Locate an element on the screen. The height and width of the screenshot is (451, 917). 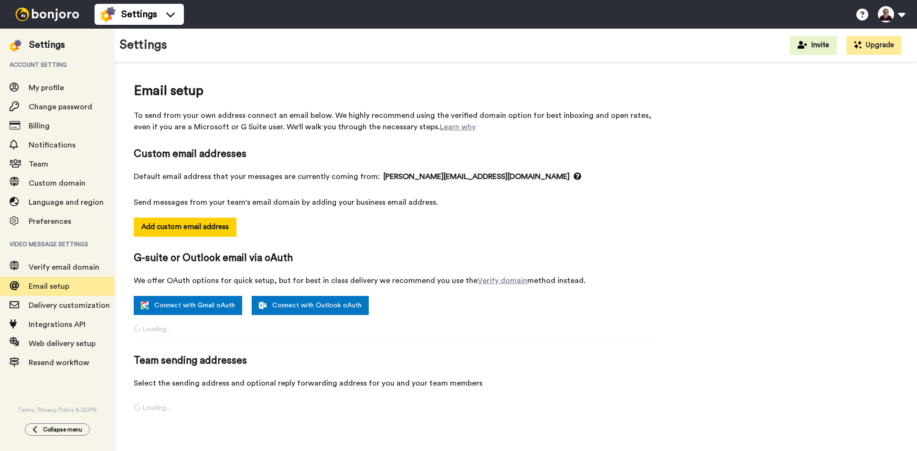
span: Notifications is located at coordinates (52, 145).